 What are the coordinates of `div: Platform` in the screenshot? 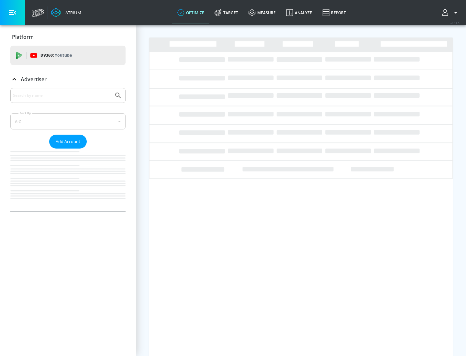 It's located at (68, 37).